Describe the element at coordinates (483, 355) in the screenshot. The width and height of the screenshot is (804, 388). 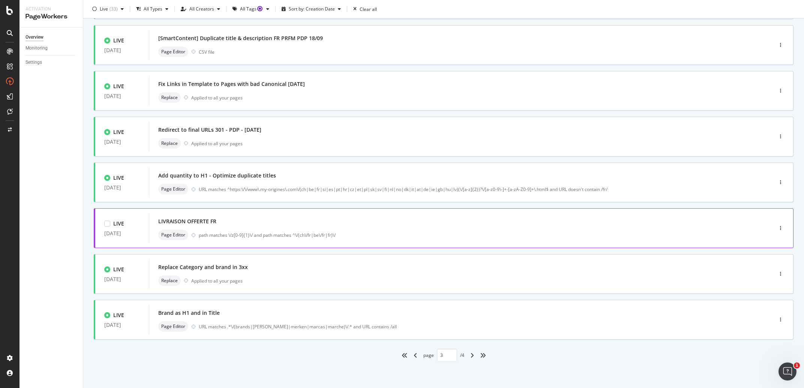
I see `div: angles-right` at that location.